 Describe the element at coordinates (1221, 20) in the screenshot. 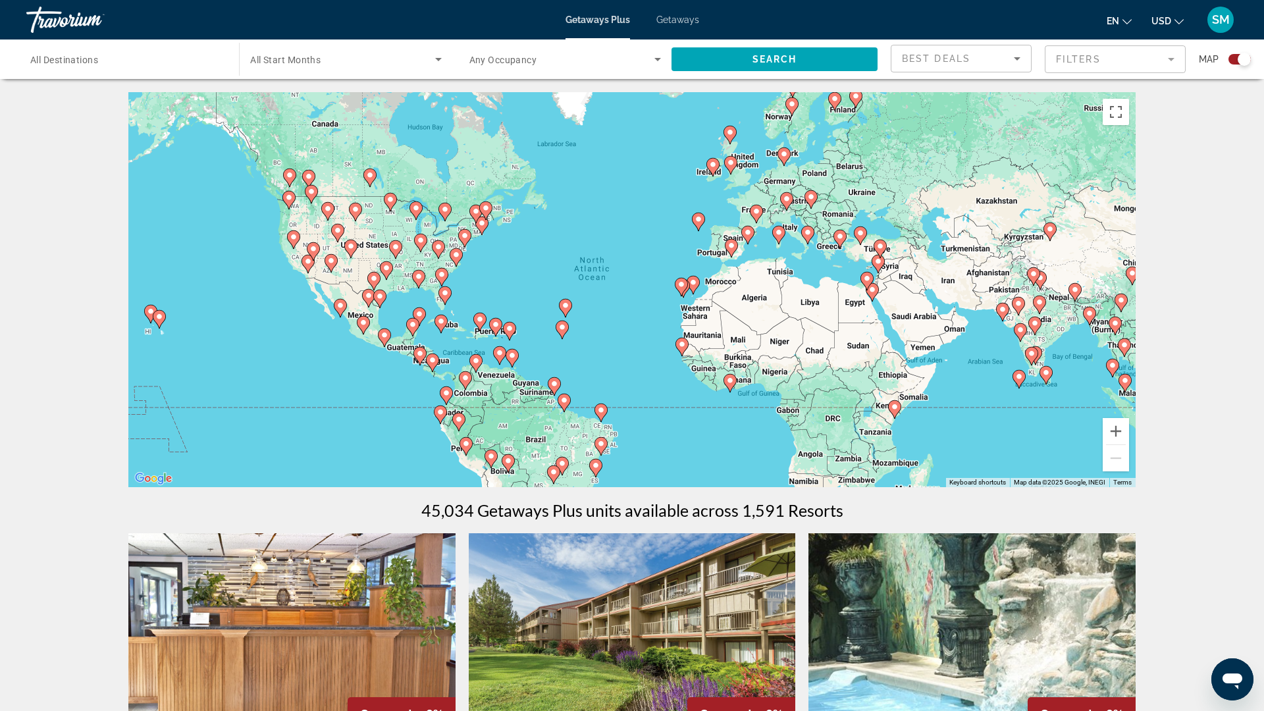

I see `span: SM` at that location.